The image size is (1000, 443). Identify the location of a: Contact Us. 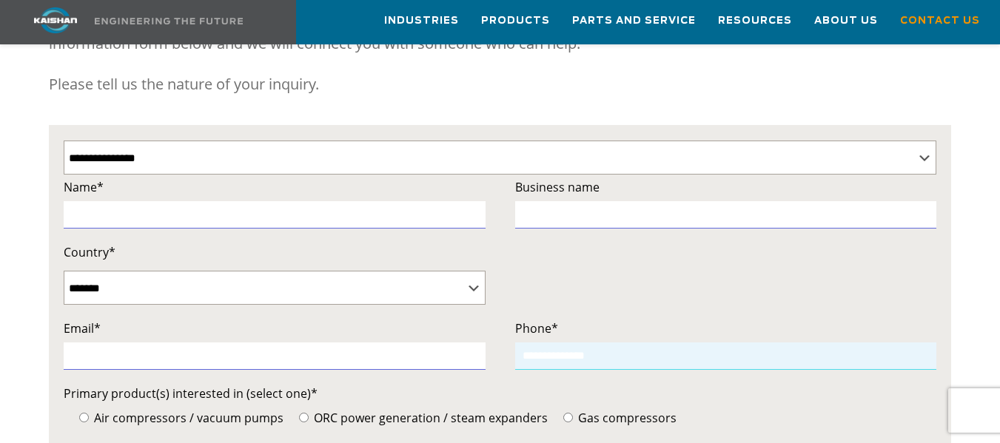
(940, 21).